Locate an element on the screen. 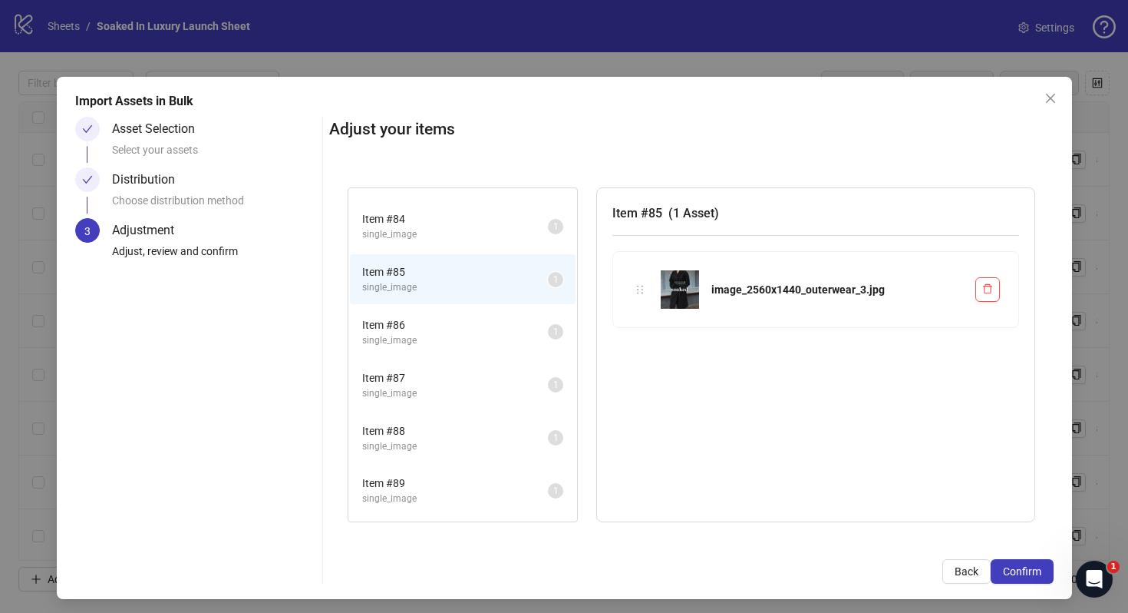 This screenshot has height=613, width=1128. button: Back is located at coordinates (966, 571).